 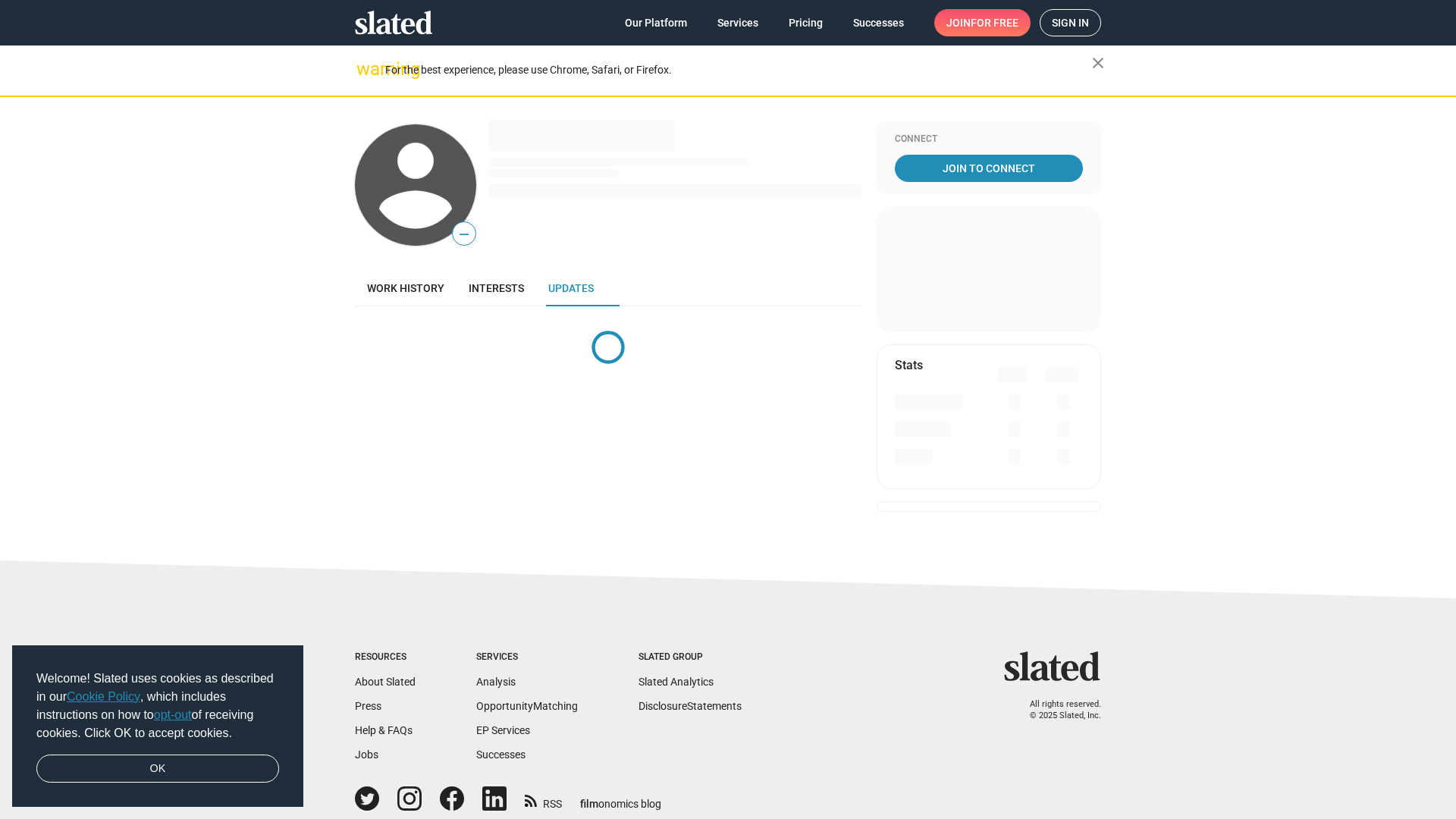 I want to click on a: Sign in, so click(x=1069, y=23).